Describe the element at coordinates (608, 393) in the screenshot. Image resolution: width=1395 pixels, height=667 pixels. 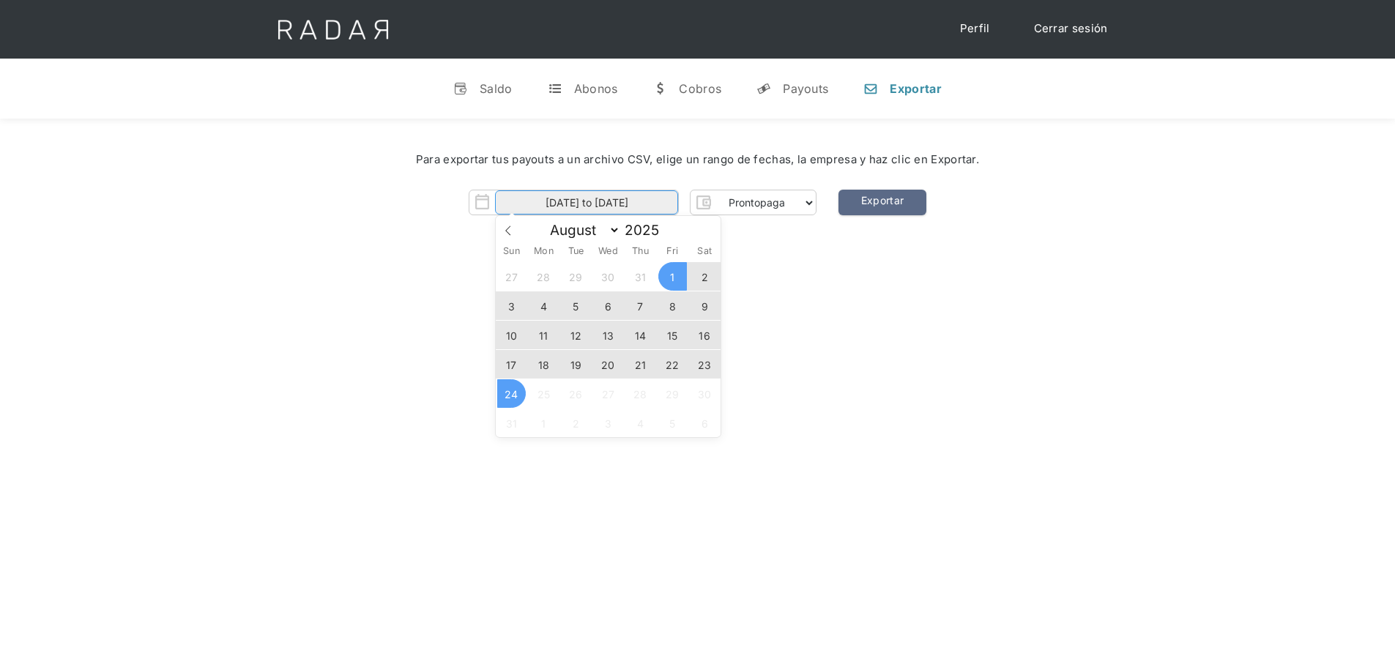
I see `span: August 27, 2025` at that location.